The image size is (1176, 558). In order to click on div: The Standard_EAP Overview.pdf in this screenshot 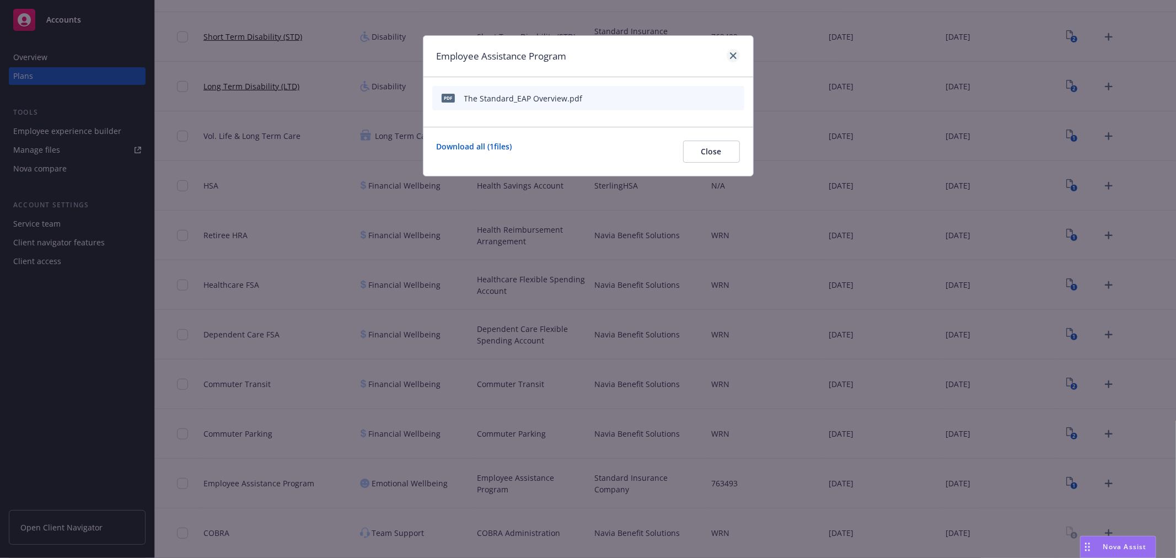, I will do `click(523, 98)`.